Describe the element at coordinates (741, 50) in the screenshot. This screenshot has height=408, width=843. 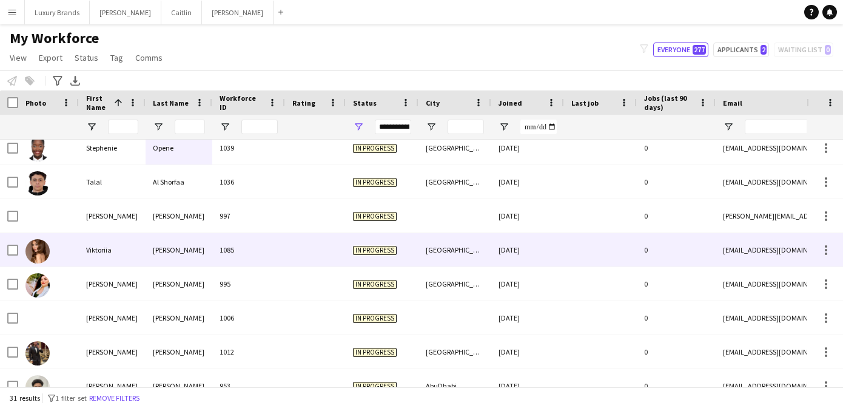
I see `button: Applicants2` at that location.